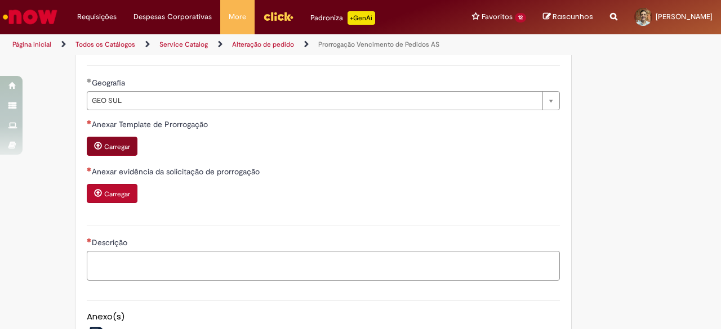 This screenshot has height=329, width=721. What do you see at coordinates (497, 17) in the screenshot?
I see `span: Favoritos` at bounding box center [497, 17].